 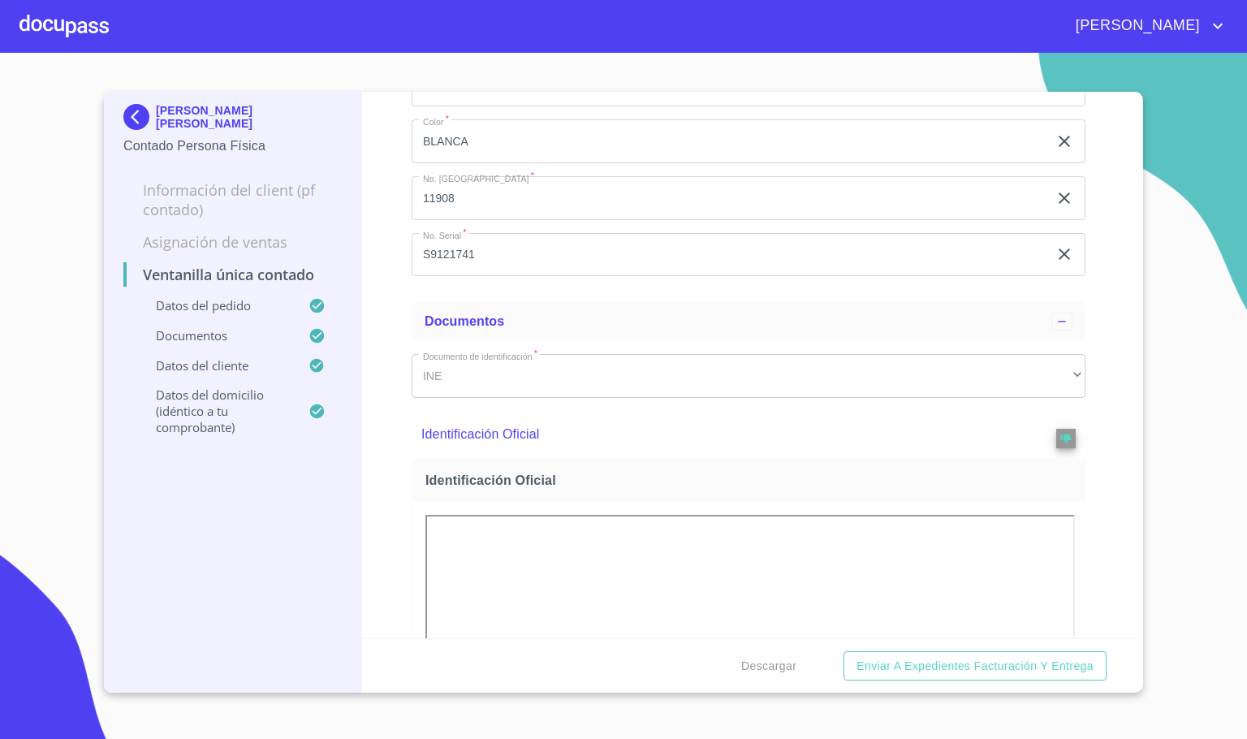 What do you see at coordinates (748, 321) in the screenshot?
I see `div: Documentos` at bounding box center [748, 321].